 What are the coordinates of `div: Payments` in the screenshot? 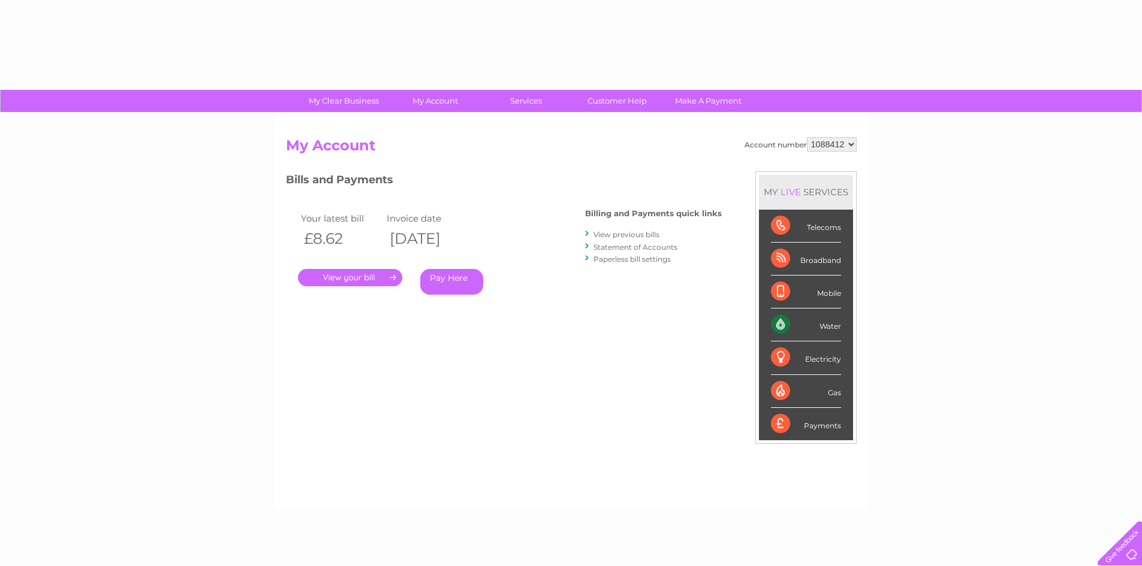 It's located at (806, 424).